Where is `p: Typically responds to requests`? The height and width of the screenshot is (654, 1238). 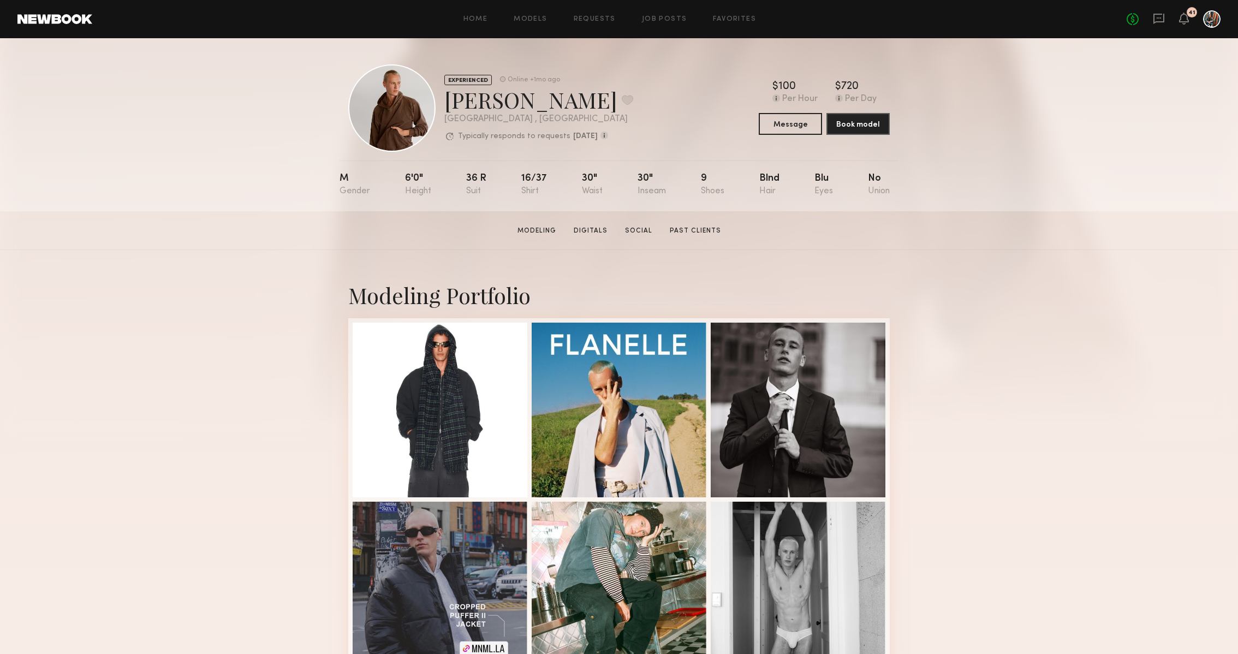
p: Typically responds to requests is located at coordinates (514, 136).